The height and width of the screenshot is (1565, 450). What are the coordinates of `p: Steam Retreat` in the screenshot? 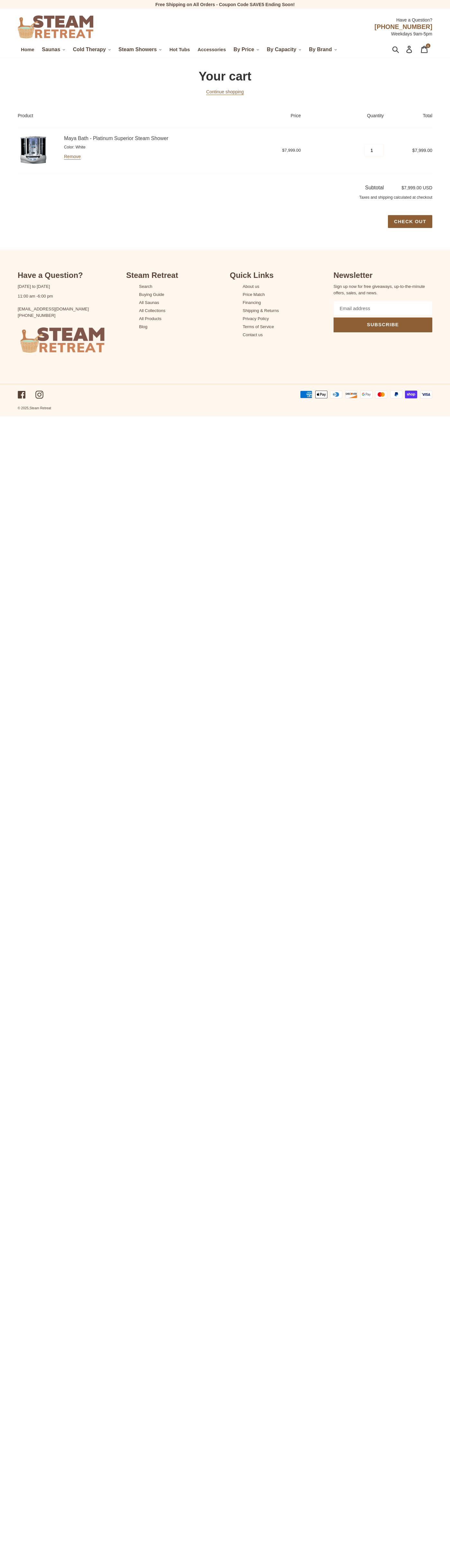 It's located at (152, 275).